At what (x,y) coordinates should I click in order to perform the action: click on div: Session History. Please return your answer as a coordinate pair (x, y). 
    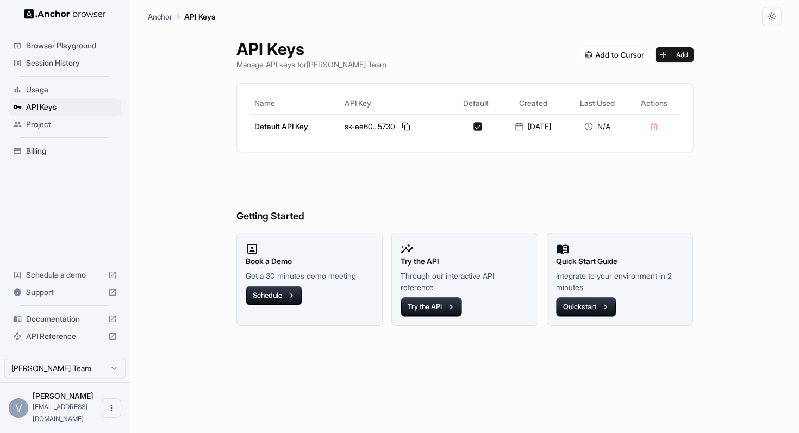
    Looking at the image, I should click on (65, 63).